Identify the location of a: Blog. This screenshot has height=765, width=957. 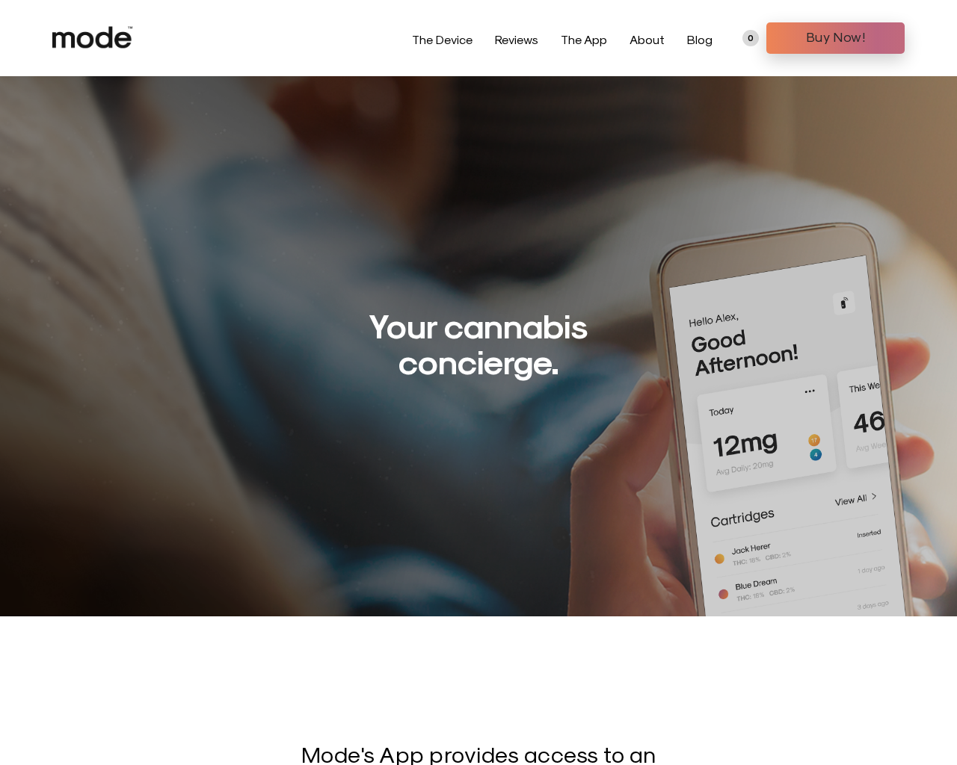
(699, 39).